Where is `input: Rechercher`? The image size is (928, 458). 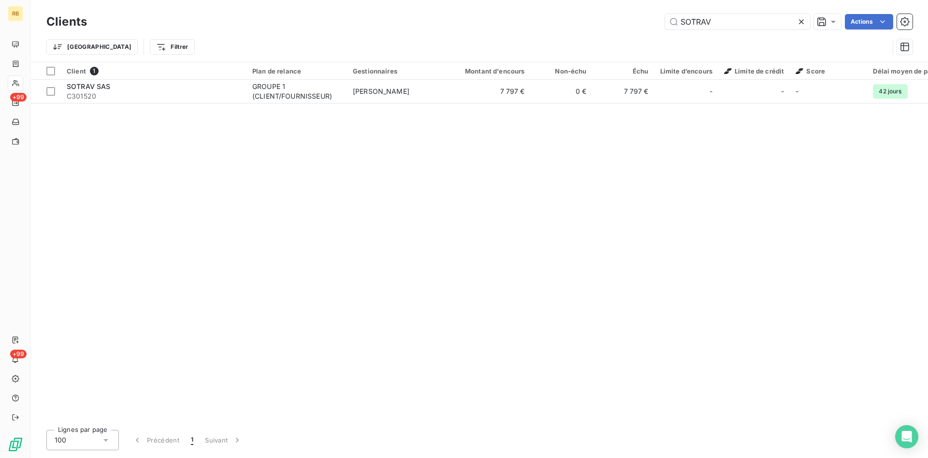
input: Rechercher is located at coordinates (737, 22).